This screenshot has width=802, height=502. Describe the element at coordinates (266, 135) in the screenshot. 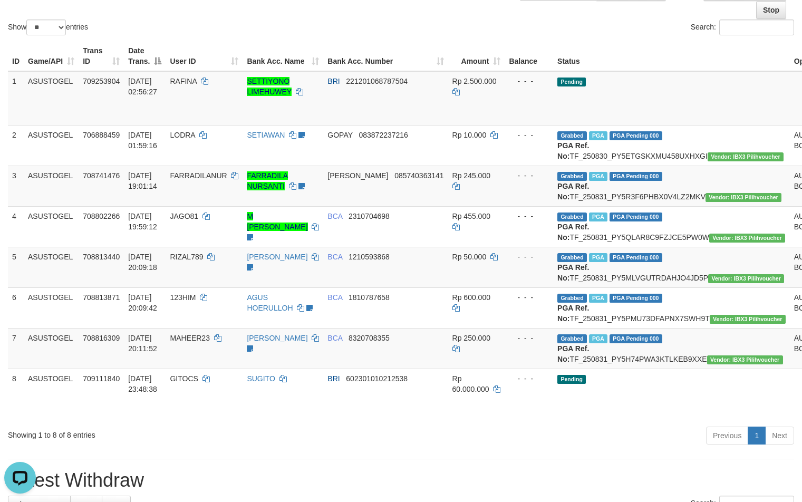

I see `a: SETIAWAN` at that location.